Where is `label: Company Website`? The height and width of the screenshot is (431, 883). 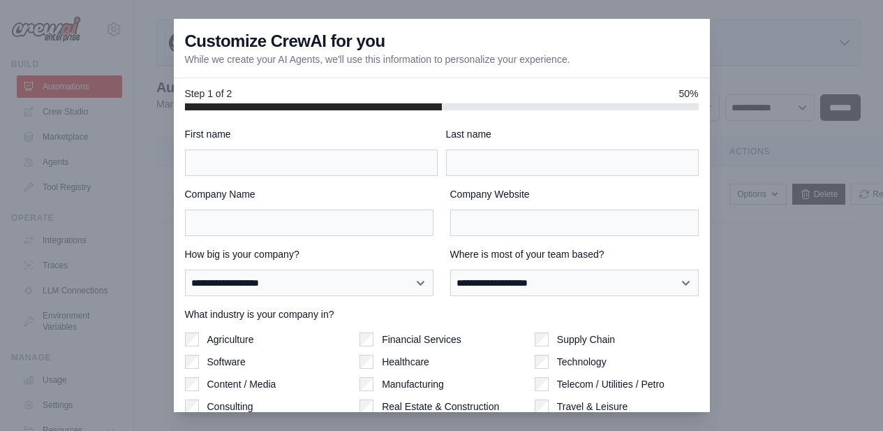 label: Company Website is located at coordinates (575, 194).